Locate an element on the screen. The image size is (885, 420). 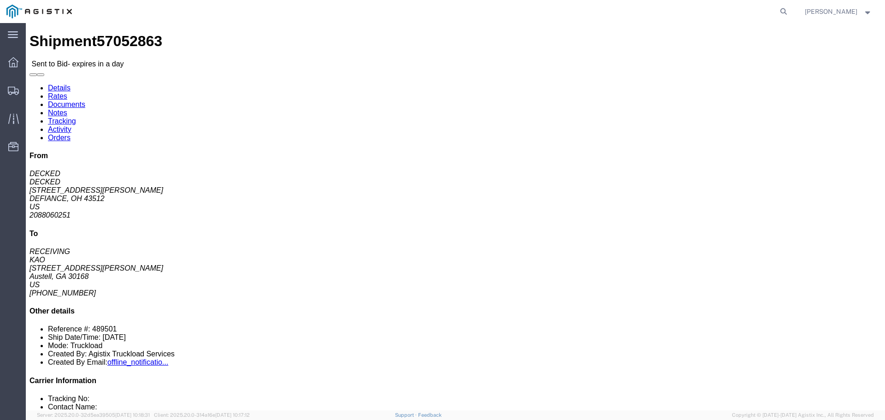
img: logo is located at coordinates (39, 12).